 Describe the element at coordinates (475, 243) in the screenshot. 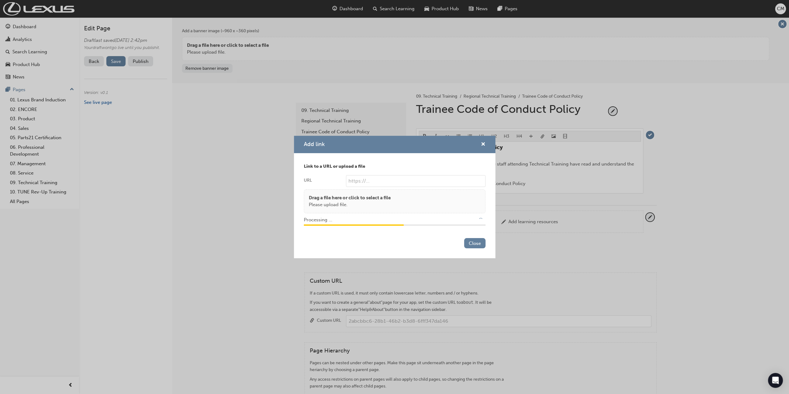

I see `button: Close` at that location.